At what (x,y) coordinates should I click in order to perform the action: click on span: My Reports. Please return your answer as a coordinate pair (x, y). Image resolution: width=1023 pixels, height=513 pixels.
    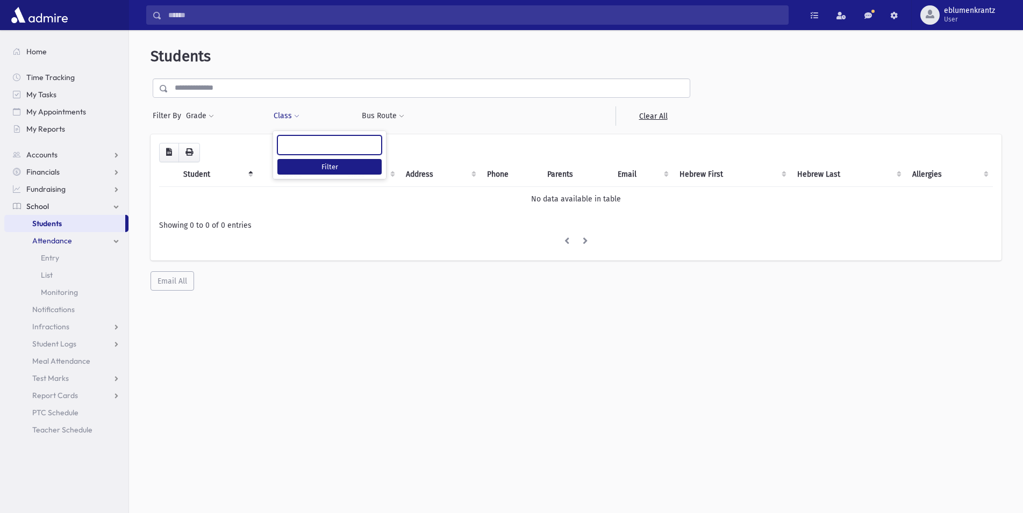
    Looking at the image, I should click on (46, 129).